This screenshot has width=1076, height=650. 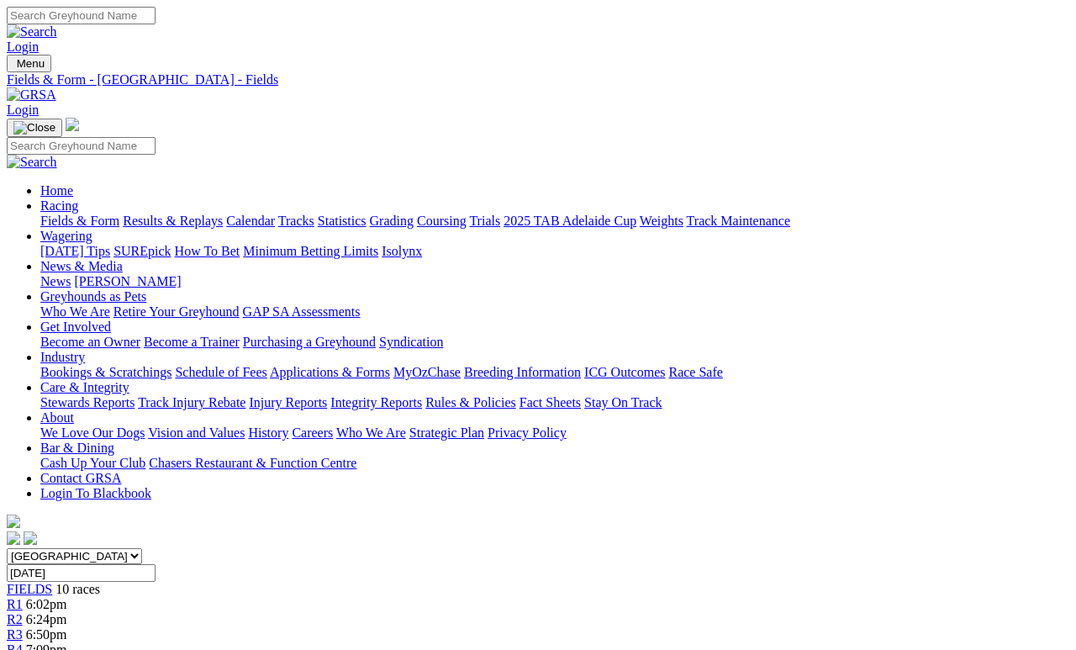 What do you see at coordinates (625, 372) in the screenshot?
I see `a: ICG Outcomes` at bounding box center [625, 372].